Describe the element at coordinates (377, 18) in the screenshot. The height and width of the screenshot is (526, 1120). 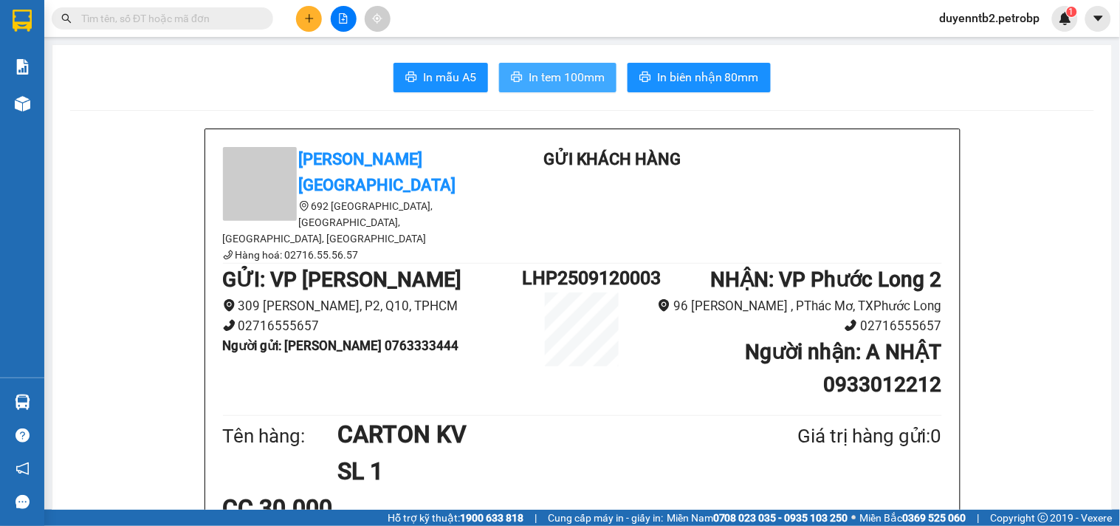
I see `button: aim` at that location.